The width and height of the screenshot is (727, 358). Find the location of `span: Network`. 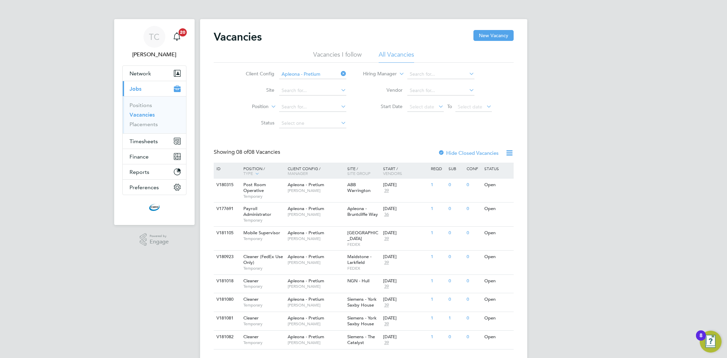

span: Network is located at coordinates (140, 73).